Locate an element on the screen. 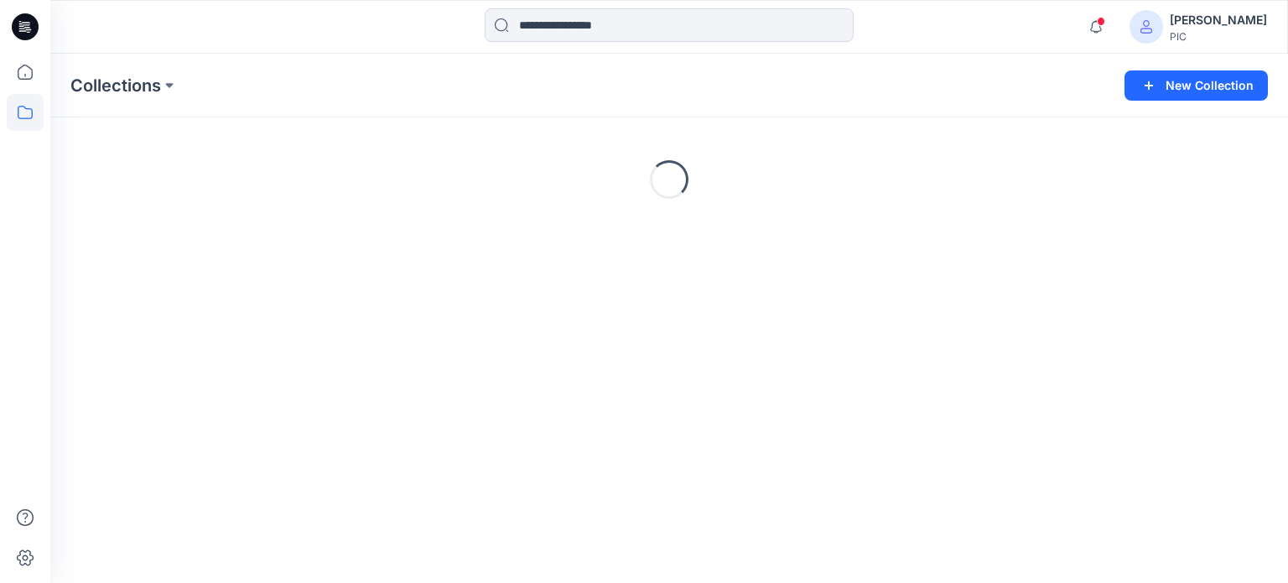  button: New Collection is located at coordinates (1195, 86).